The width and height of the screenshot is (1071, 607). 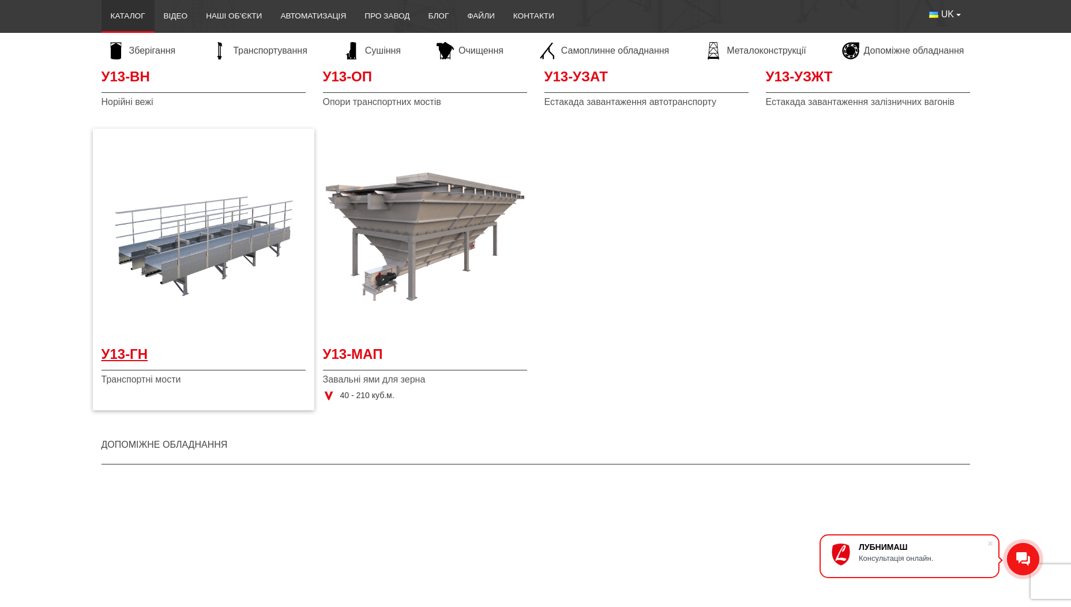 What do you see at coordinates (425, 102) in the screenshot?
I see `span: Опори транспортних мостів` at bounding box center [425, 102].